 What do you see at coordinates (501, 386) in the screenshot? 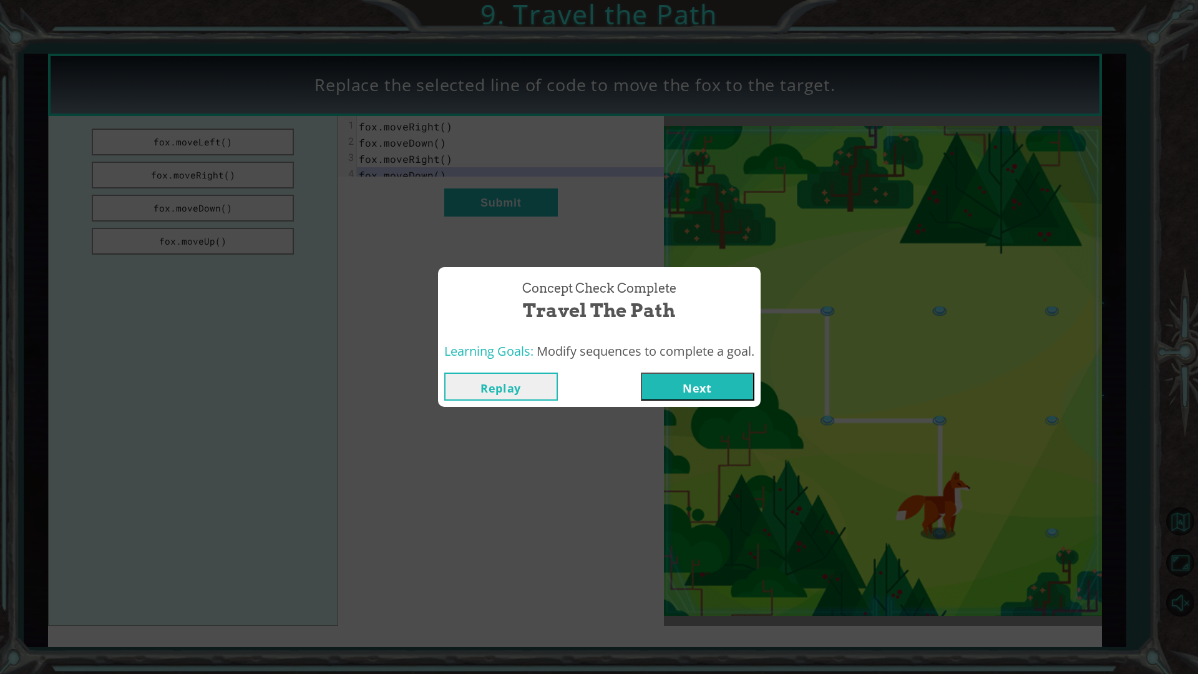
I see `button: Replay` at bounding box center [501, 386].